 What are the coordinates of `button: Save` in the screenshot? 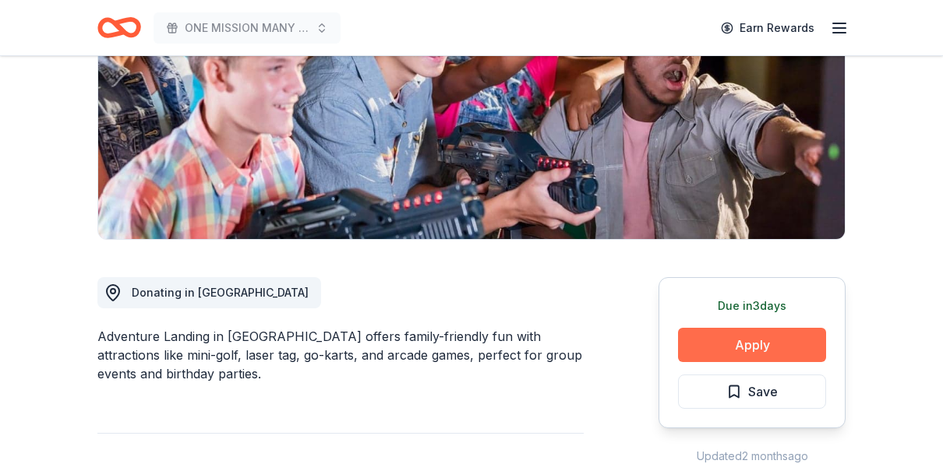 It's located at (752, 392).